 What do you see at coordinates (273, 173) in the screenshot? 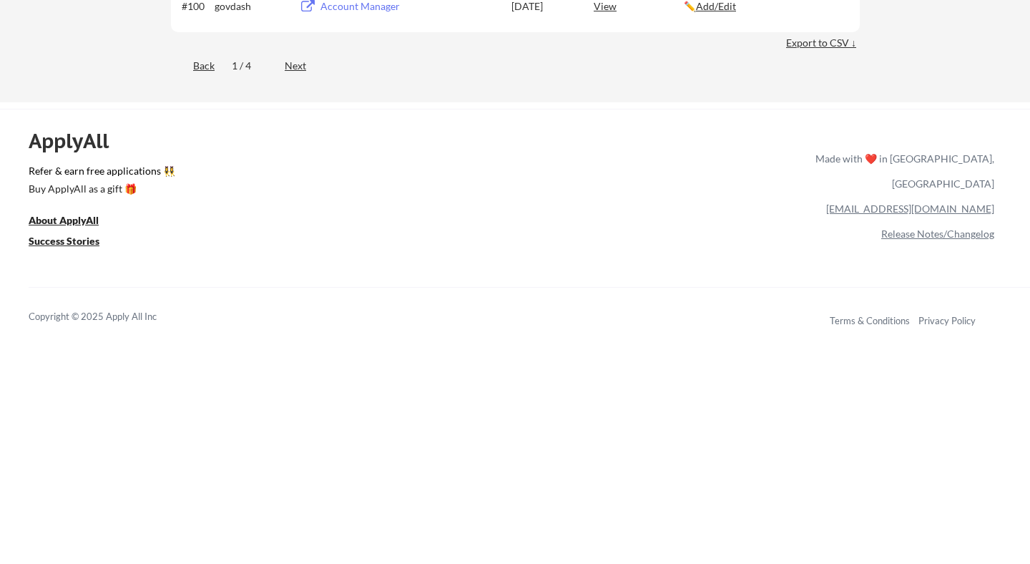
I see `a: Refer & earn free applications 👯‍♀️` at bounding box center [273, 173].